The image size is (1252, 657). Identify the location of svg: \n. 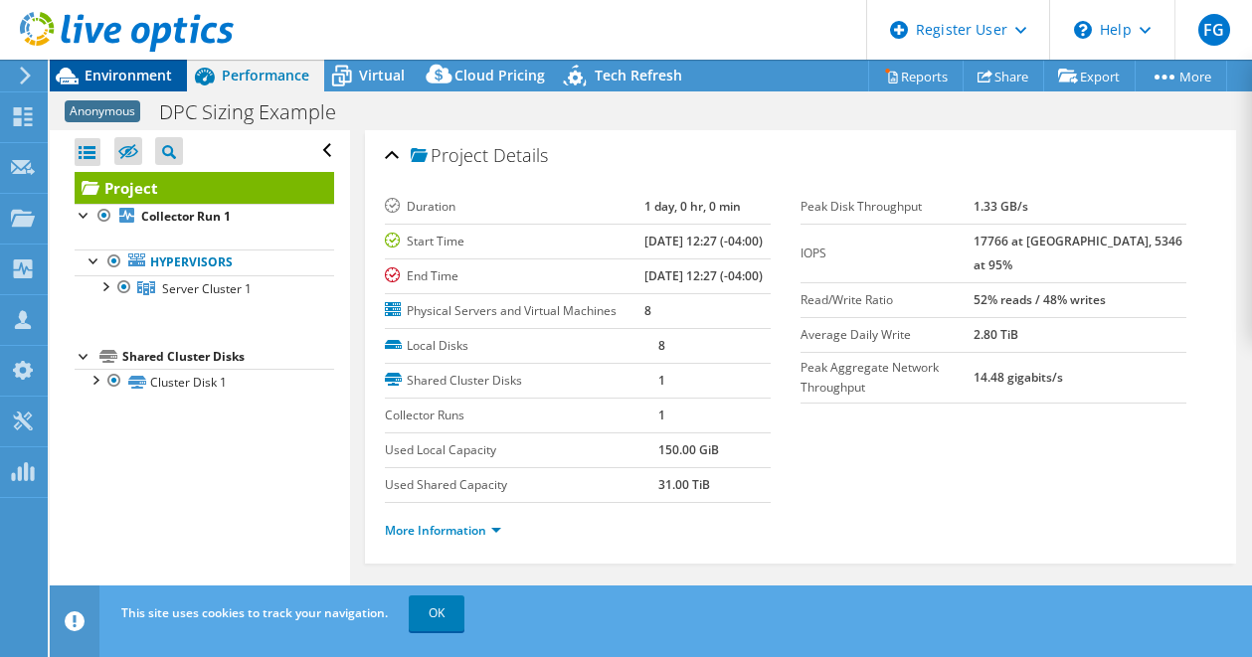
(1083, 30).